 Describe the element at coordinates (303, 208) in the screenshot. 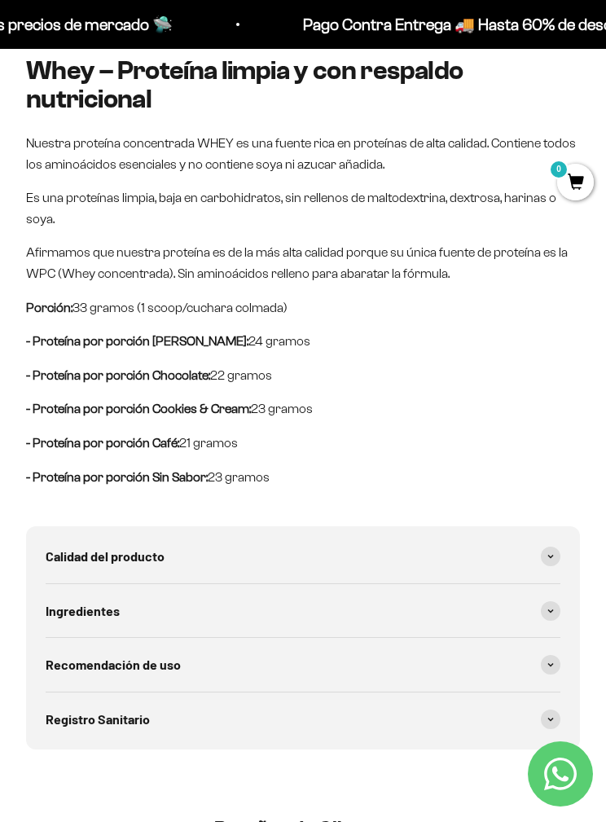

I see `p: Es una proteínas limpia, baja en carbohidratos, sin rellenos de maltodextrina, dextrosa, harinas ...` at that location.